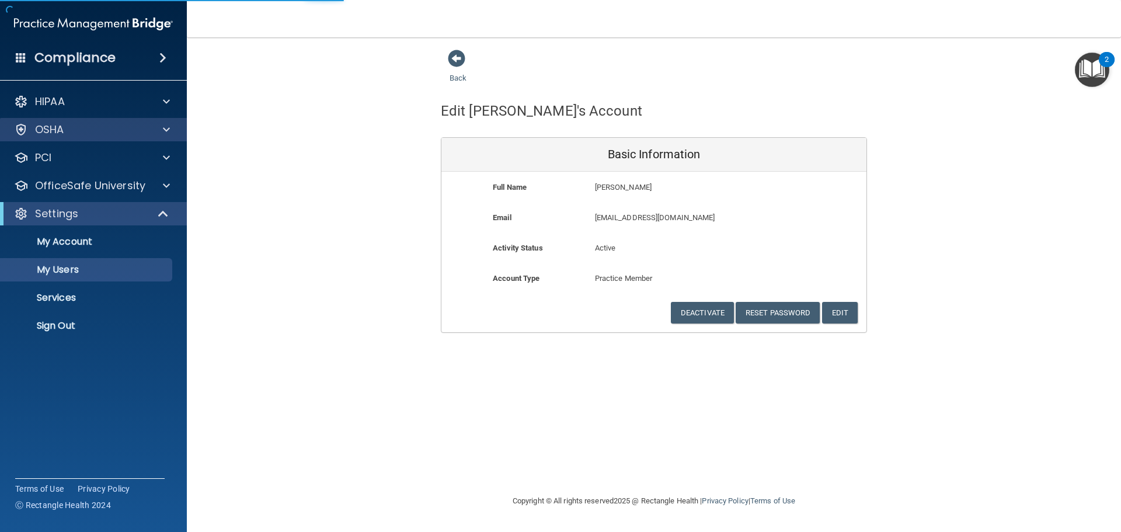 The image size is (1121, 532). What do you see at coordinates (510, 187) in the screenshot?
I see `b: Full Name` at bounding box center [510, 187].